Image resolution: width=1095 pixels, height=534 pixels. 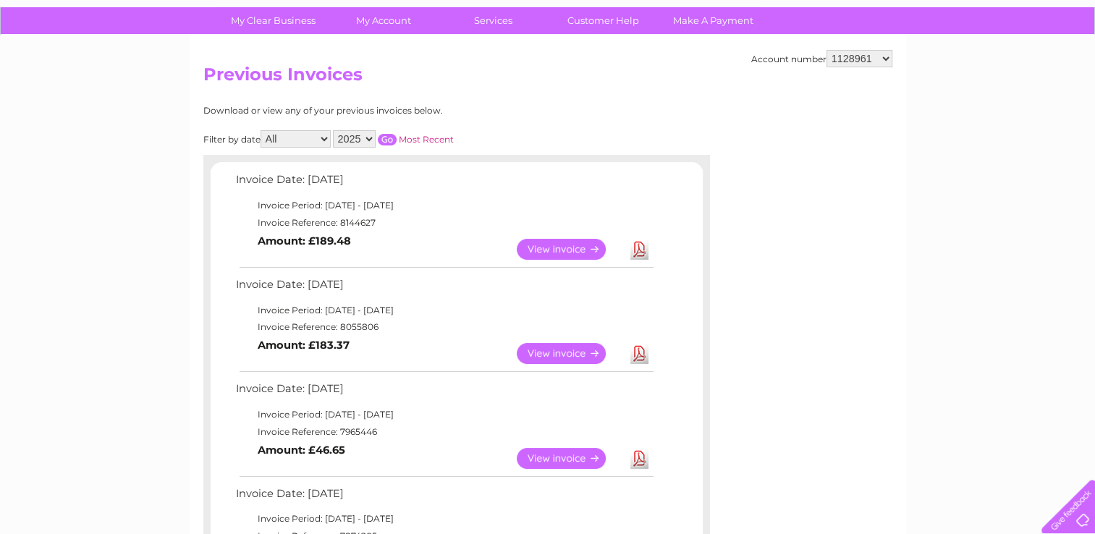 What do you see at coordinates (822, 59) in the screenshot?
I see `div: Account number` at bounding box center [822, 59].